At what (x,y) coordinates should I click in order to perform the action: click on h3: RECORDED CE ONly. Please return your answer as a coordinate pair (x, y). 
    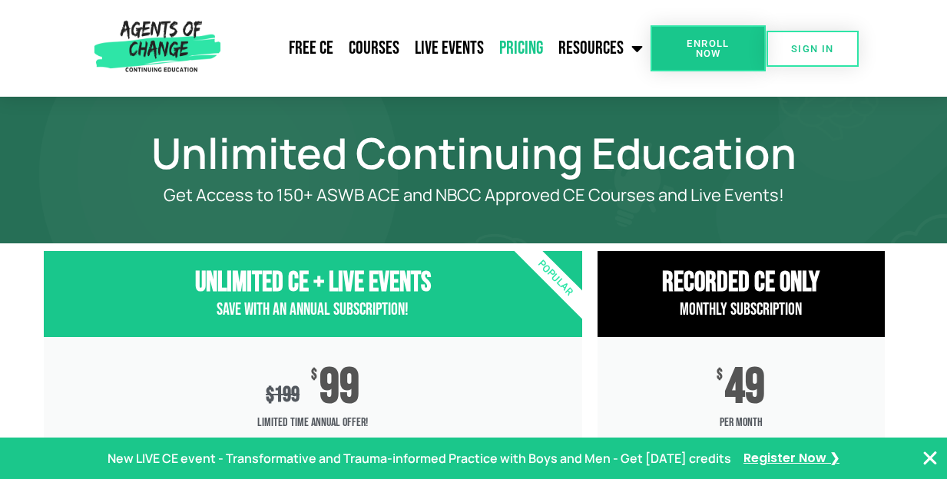
    Looking at the image, I should click on (741, 283).